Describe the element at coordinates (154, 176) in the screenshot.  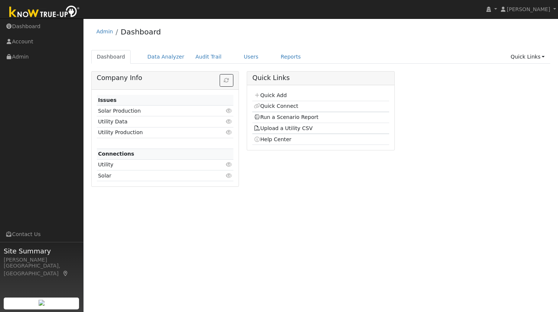
I see `td: Solar` at that location.